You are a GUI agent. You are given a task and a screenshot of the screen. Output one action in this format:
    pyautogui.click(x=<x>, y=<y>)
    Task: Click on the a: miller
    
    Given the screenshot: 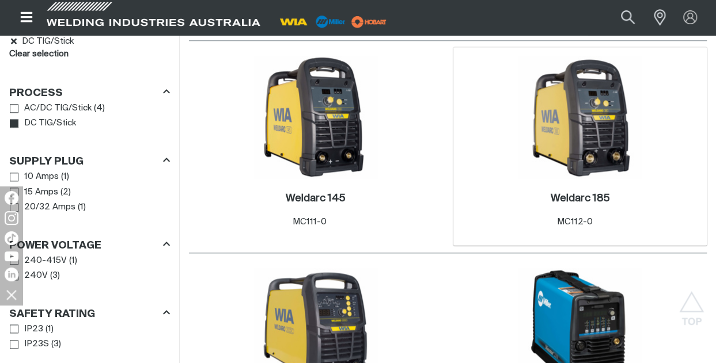 What is the action you would take?
    pyautogui.click(x=369, y=21)
    